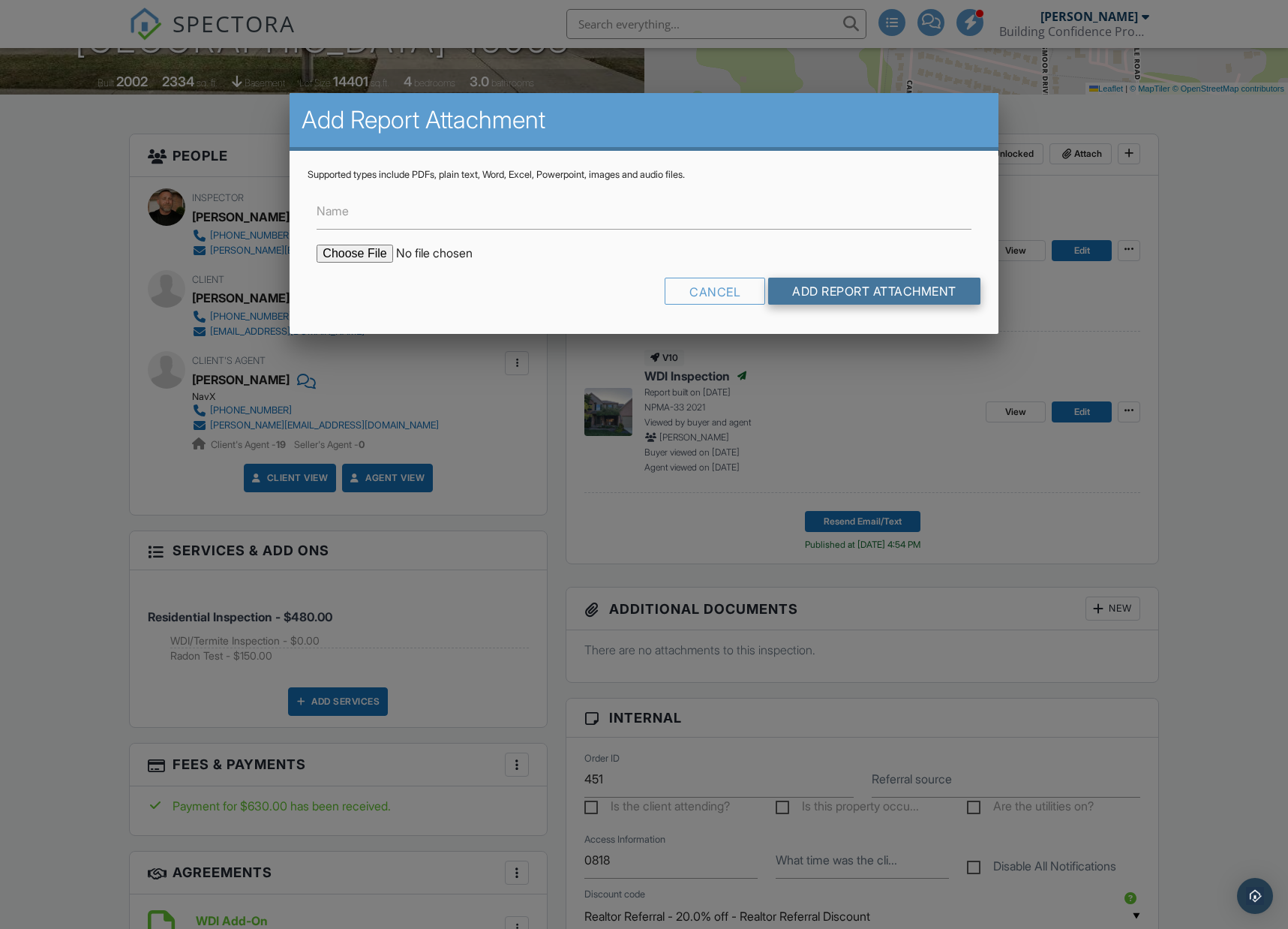 Image resolution: width=1288 pixels, height=929 pixels. Describe the element at coordinates (332, 211) in the screenshot. I see `label: Name` at that location.